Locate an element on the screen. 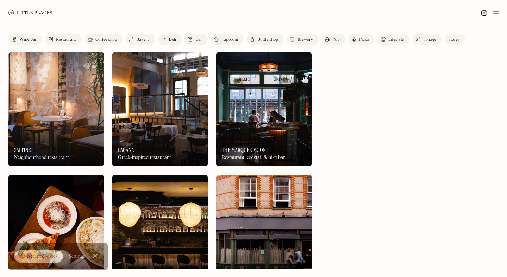  div: Coffee shop is located at coordinates (106, 40).